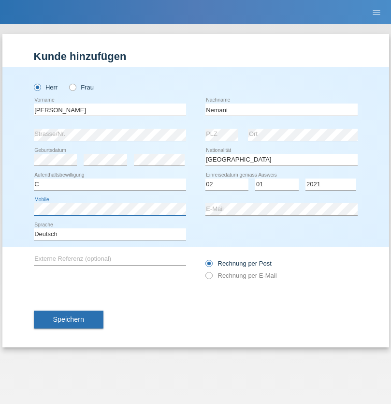  What do you see at coordinates (46, 87) in the screenshot?
I see `label: Herr` at bounding box center [46, 87].